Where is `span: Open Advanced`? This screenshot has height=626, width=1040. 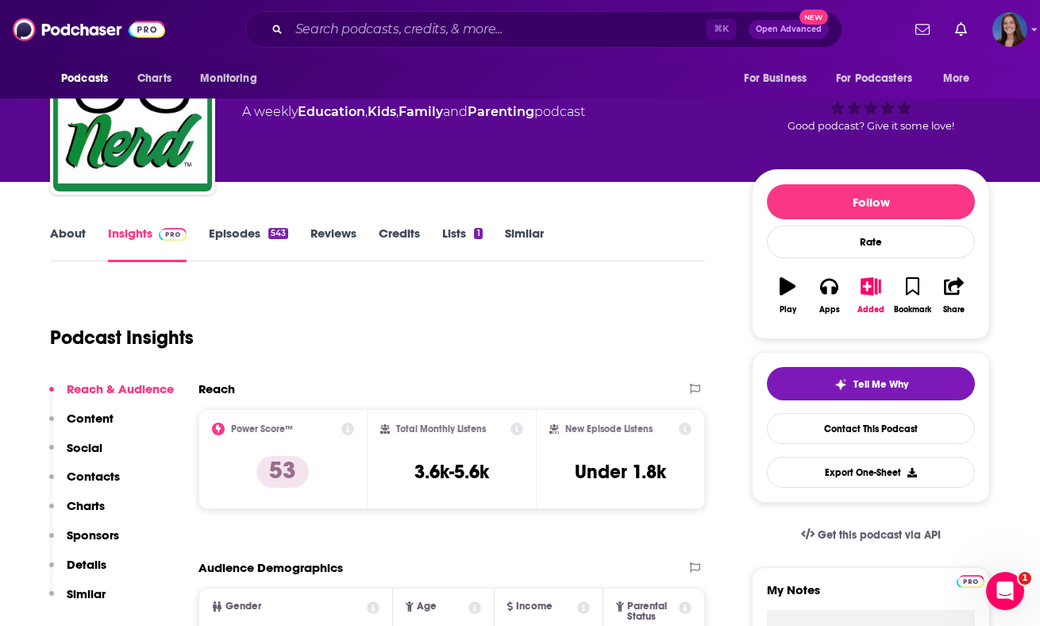
span: Open Advanced is located at coordinates (788, 29).